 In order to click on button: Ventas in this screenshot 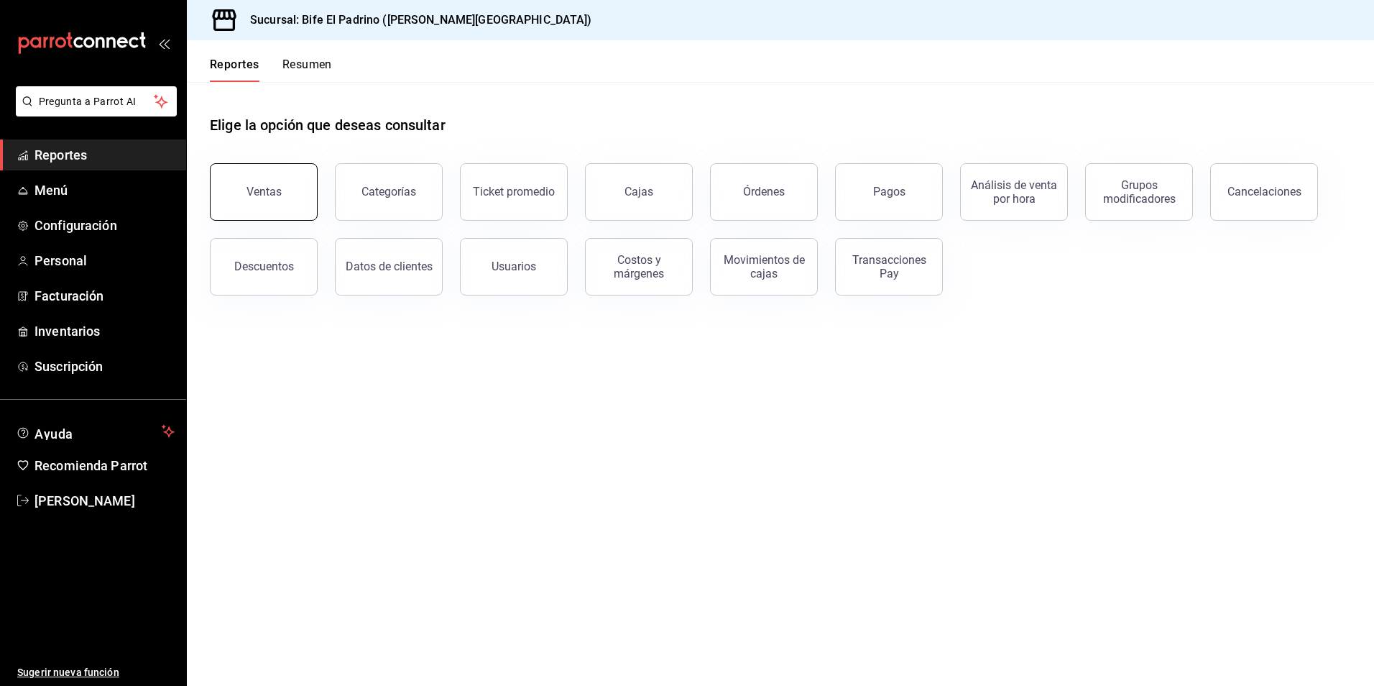, I will do `click(264, 192)`.